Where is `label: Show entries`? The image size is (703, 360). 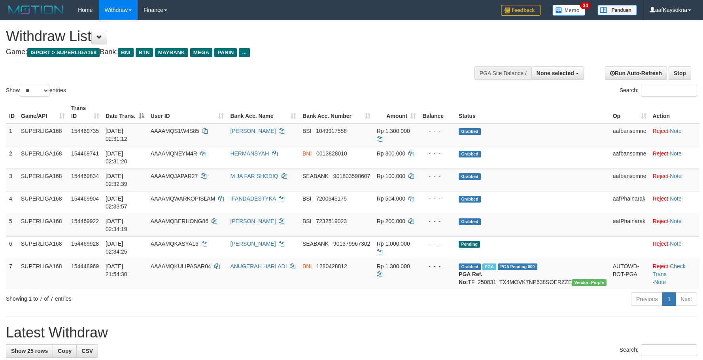
label: Show entries is located at coordinates (36, 91).